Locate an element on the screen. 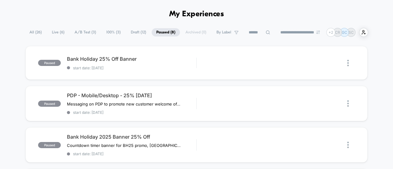 The width and height of the screenshot is (393, 169). span: Bank Holiday 2025 Banner 25% Off is located at coordinates (131, 137).